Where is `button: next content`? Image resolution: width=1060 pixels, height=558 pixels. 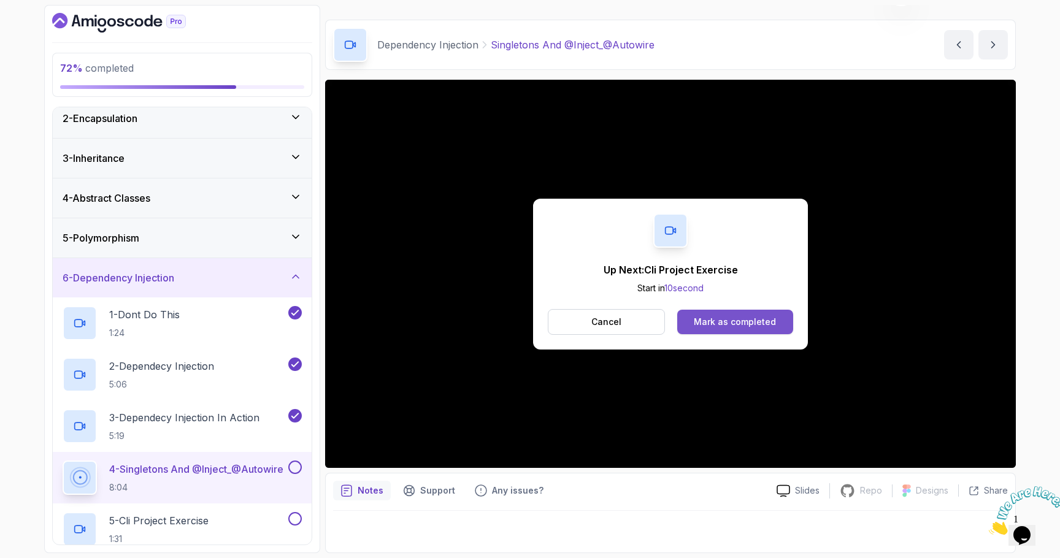 button: next content is located at coordinates (993, 45).